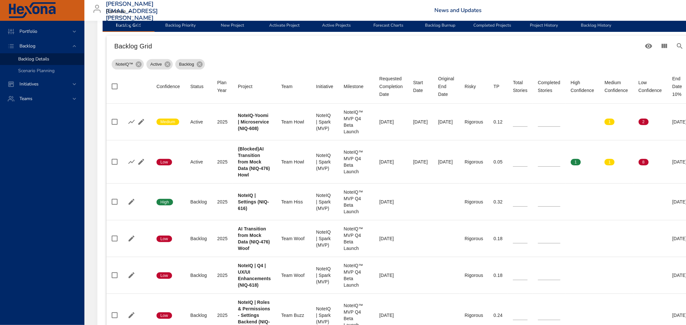 The image size is (686, 325). I want to click on span: Project, so click(254, 86).